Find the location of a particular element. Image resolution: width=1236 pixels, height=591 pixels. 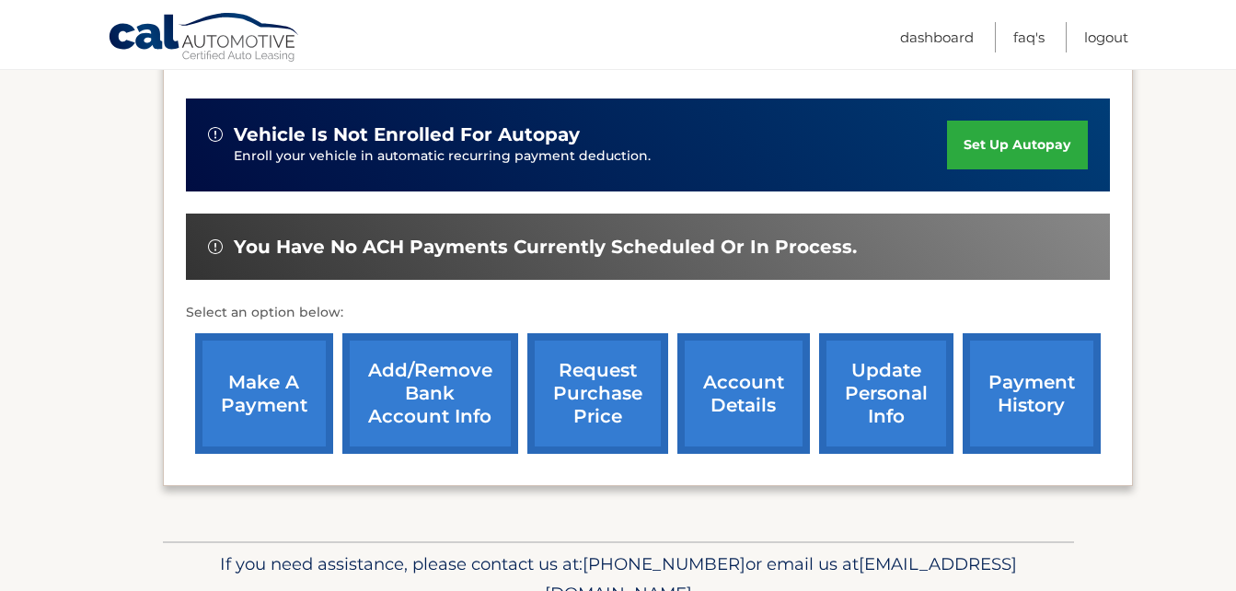

a: FAQ's is located at coordinates (1029, 37).